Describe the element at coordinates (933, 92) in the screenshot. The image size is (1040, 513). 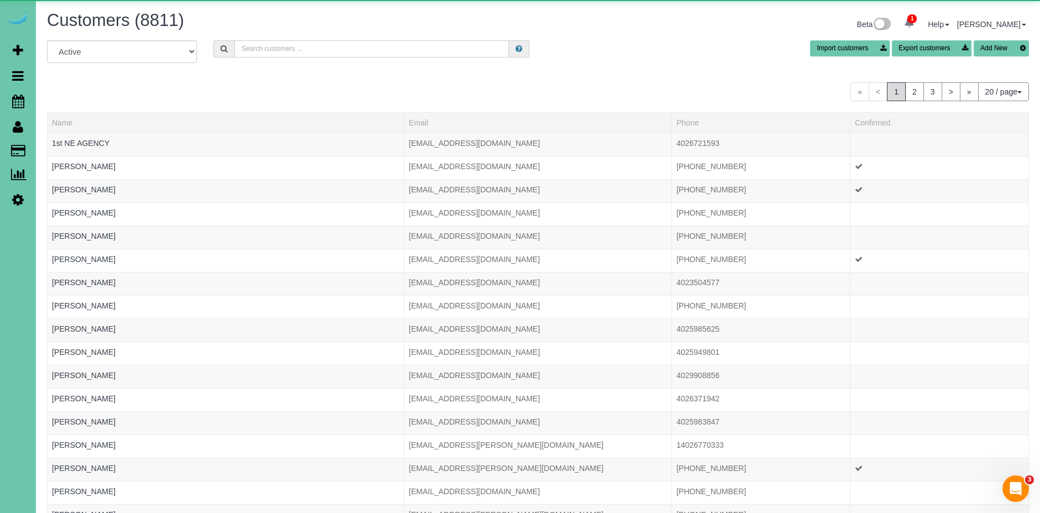
I see `a: 3` at that location.